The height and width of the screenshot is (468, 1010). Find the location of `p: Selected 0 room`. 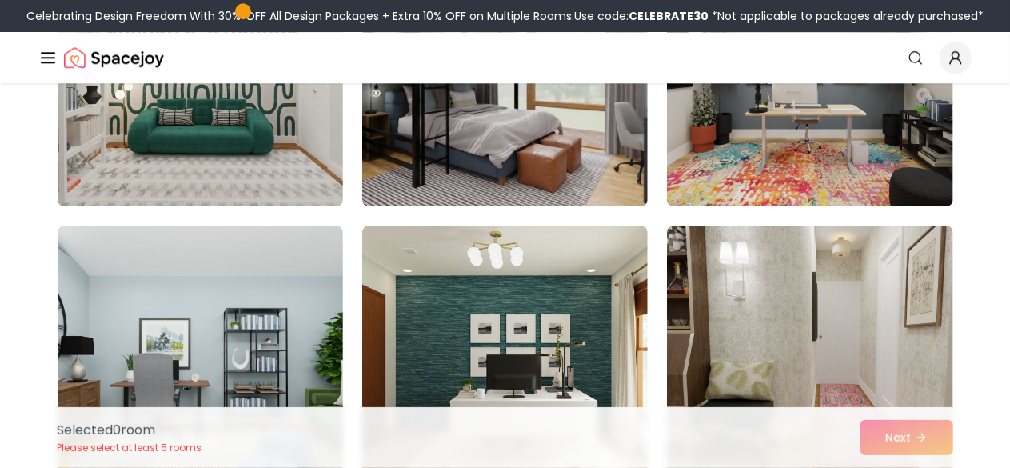

p: Selected 0 room is located at coordinates (130, 430).